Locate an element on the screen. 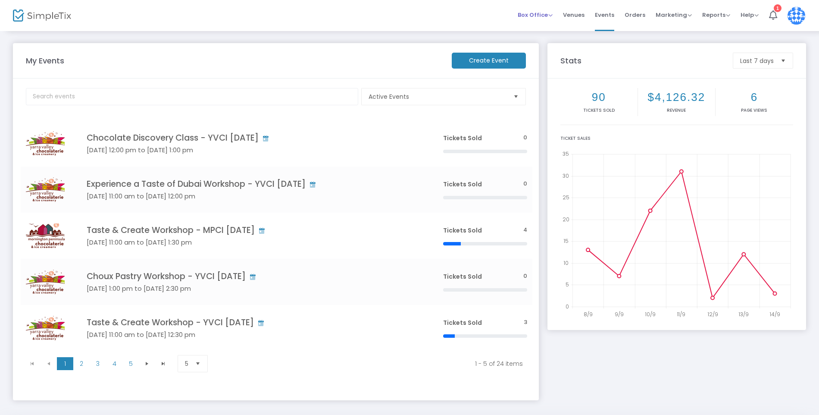  p: Page Views is located at coordinates (754, 110).